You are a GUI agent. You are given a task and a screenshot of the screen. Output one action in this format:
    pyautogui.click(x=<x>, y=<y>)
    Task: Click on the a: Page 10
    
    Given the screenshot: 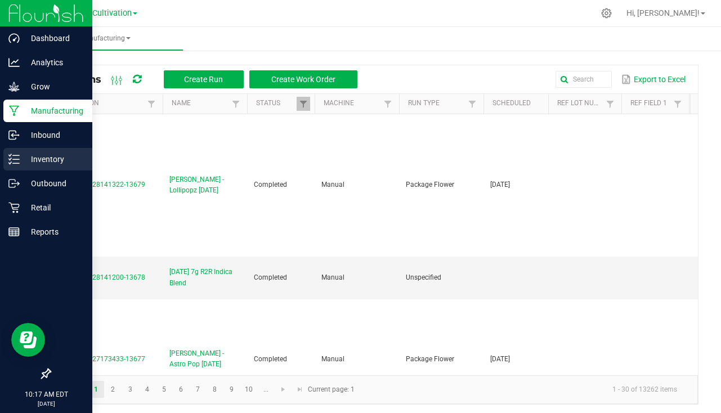 What is the action you would take?
    pyautogui.click(x=249, y=390)
    